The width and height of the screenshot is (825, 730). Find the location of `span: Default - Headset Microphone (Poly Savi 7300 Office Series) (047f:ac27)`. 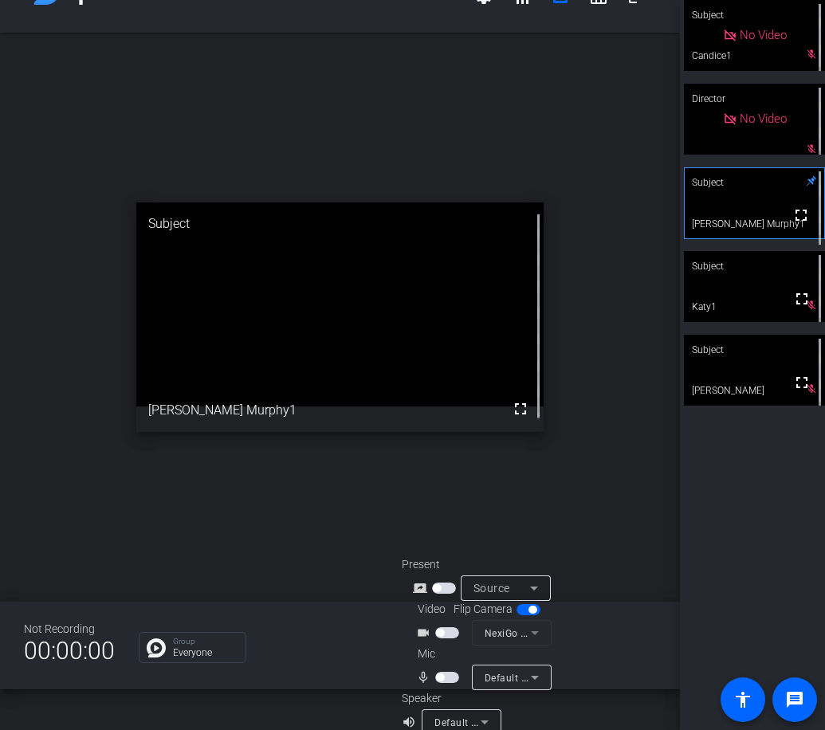

span: Default - Headset Microphone (Poly Savi 7300 Office Series) (047f:ac27) is located at coordinates (653, 678).